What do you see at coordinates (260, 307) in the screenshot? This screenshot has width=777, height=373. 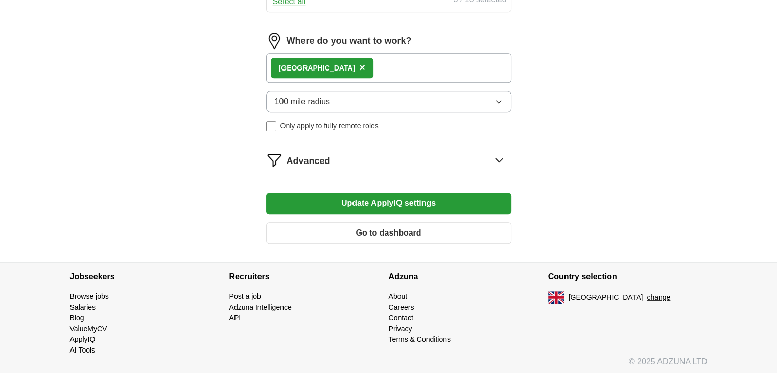 I see `a: Adzuna Intelligence` at bounding box center [260, 307].